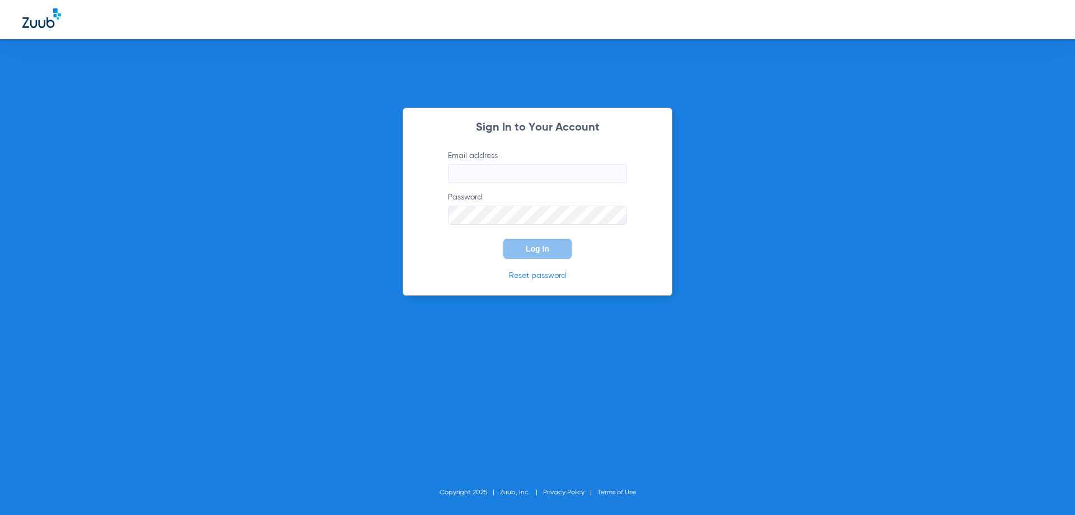 Image resolution: width=1075 pixels, height=515 pixels. What do you see at coordinates (538, 215) in the screenshot?
I see `input: Password` at bounding box center [538, 215].